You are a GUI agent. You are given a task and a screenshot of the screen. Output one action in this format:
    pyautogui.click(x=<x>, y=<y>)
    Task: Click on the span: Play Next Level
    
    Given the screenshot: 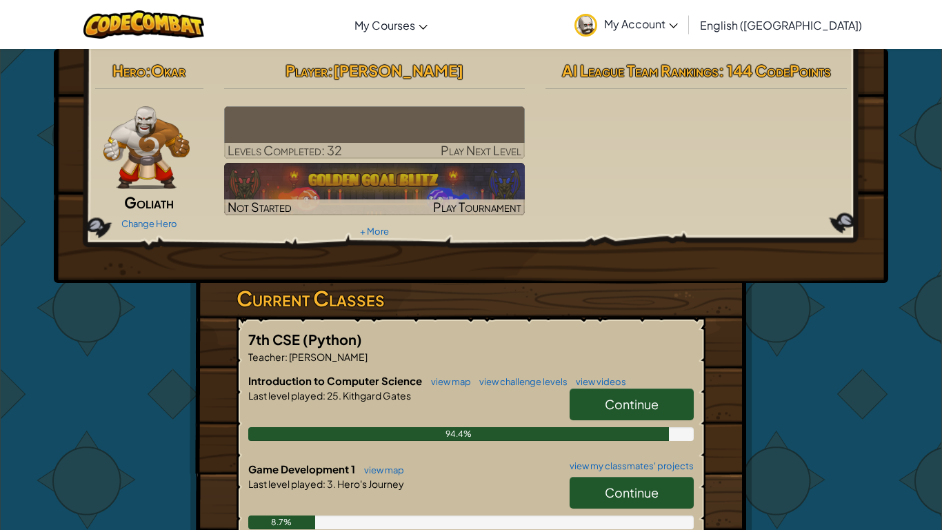 What is the action you would take?
    pyautogui.click(x=481, y=150)
    